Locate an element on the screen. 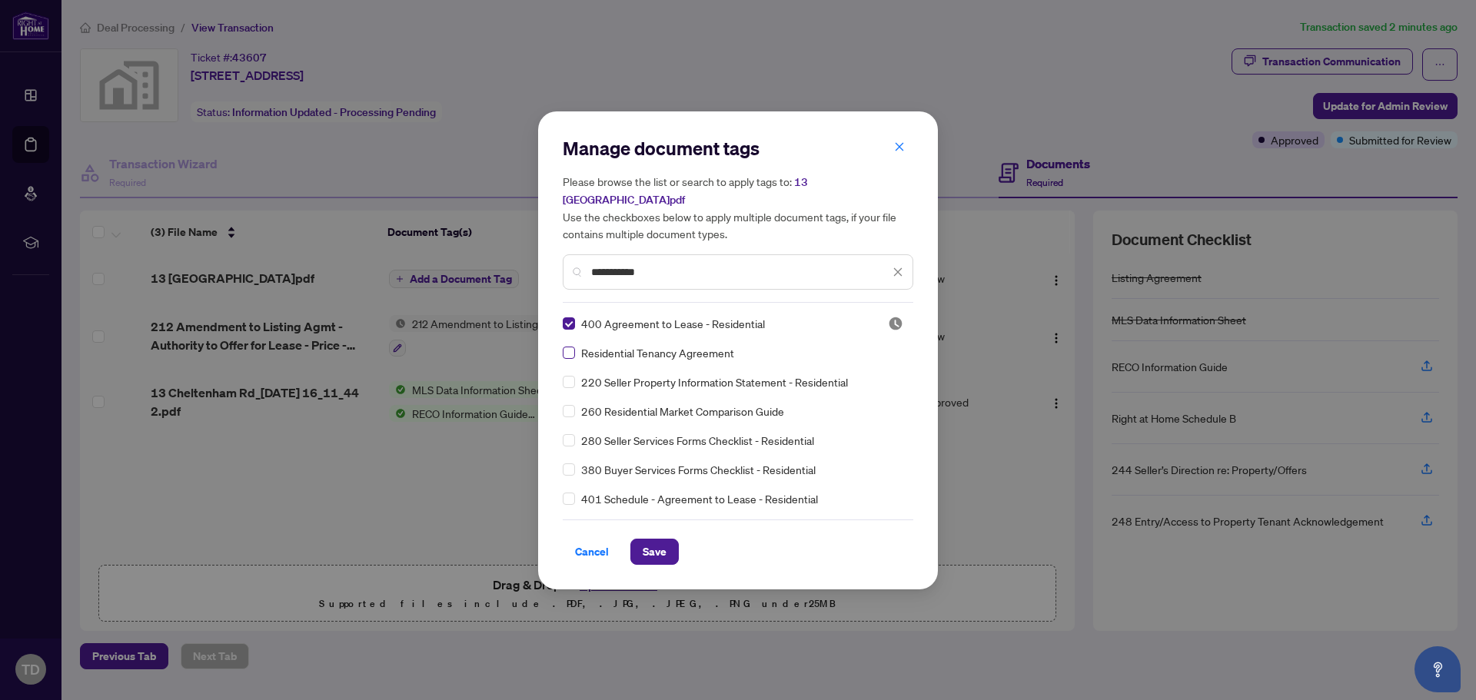 This screenshot has height=700, width=1476. span: 260 Residential Market Comparison Guide is located at coordinates (683, 411).